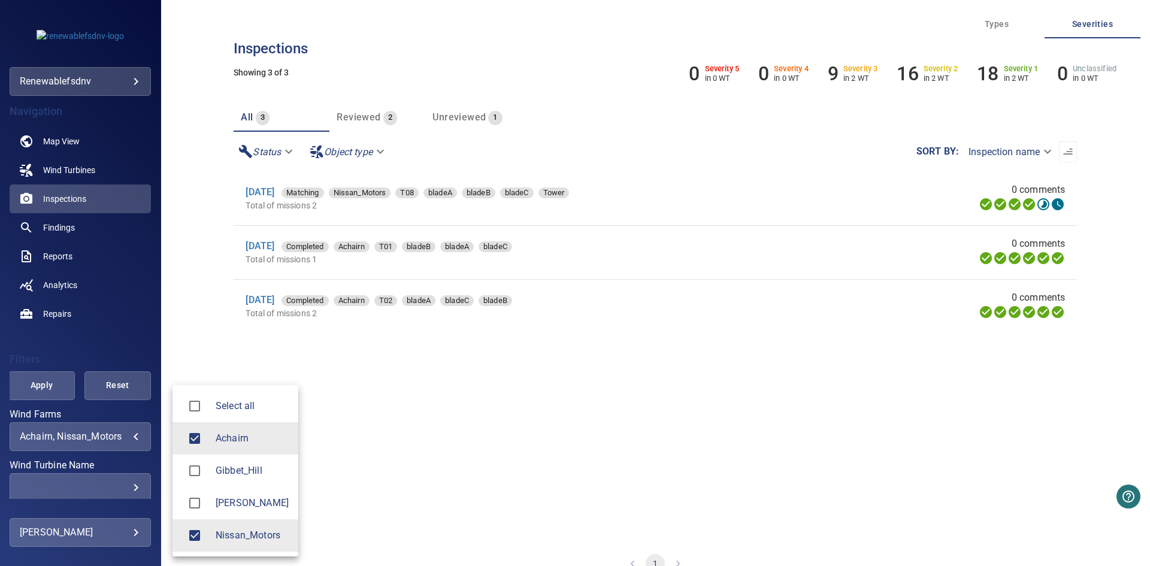 Image resolution: width=1150 pixels, height=566 pixels. Describe the element at coordinates (252, 438) in the screenshot. I see `div: Wind Farms Achairn` at that location.